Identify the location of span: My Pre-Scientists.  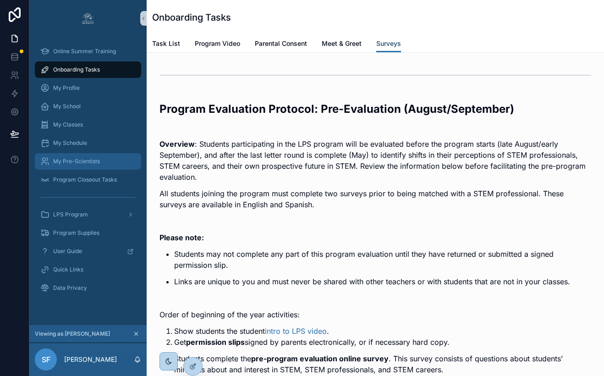
(77, 161).